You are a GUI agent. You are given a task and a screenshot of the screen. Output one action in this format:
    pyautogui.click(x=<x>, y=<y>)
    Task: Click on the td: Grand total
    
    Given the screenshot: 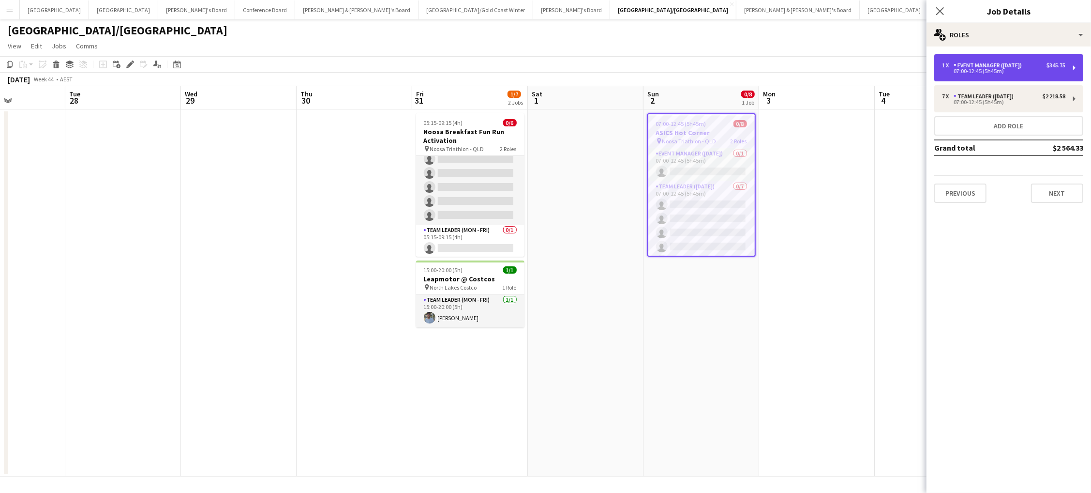 What is the action you would take?
    pyautogui.click(x=979, y=148)
    